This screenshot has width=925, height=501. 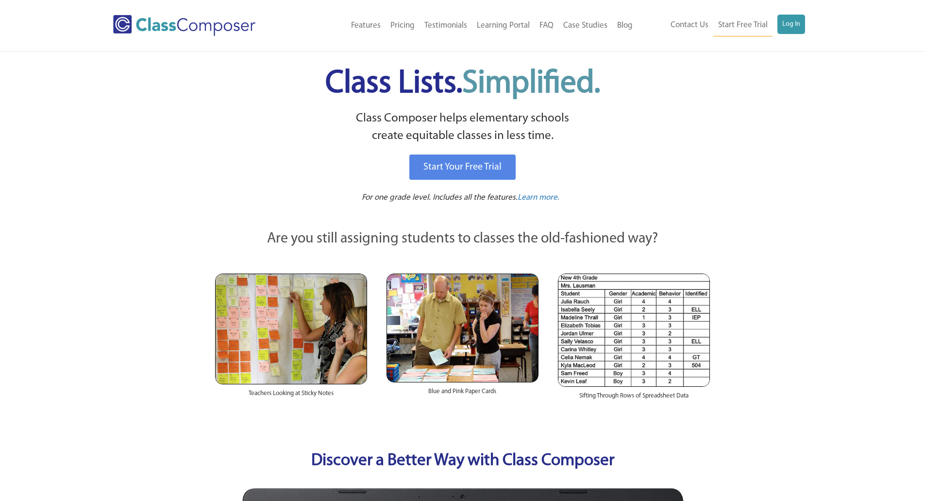 I want to click on span: Simplified., so click(x=531, y=84).